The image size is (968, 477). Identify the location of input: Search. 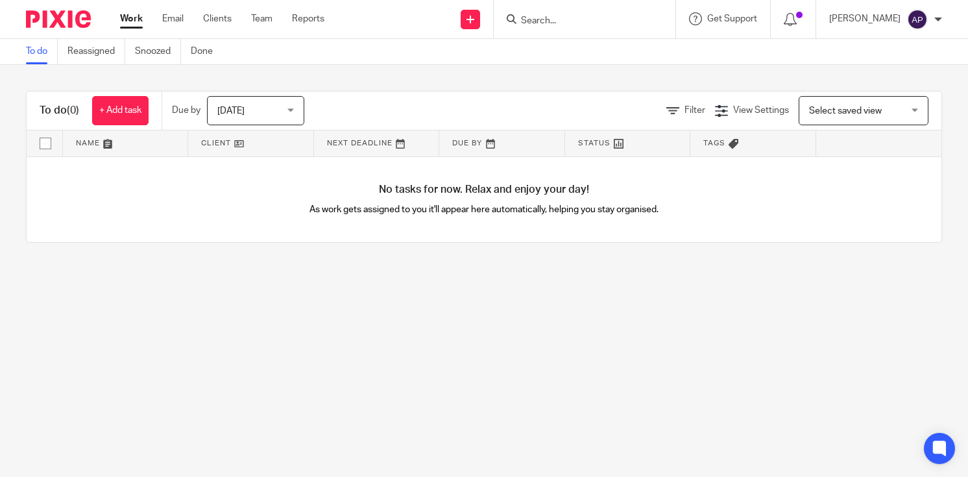
(578, 21).